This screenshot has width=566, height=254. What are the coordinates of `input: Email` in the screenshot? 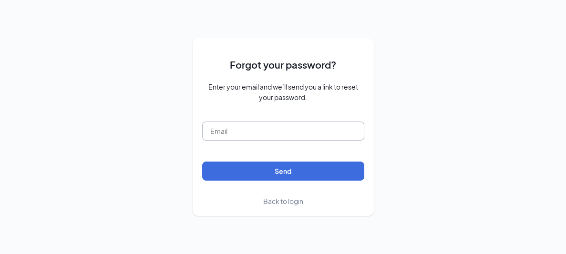 It's located at (283, 131).